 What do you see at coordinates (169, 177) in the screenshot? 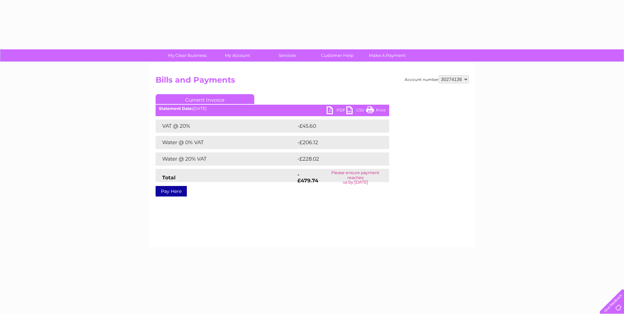
I see `strong: Total` at bounding box center [169, 177].